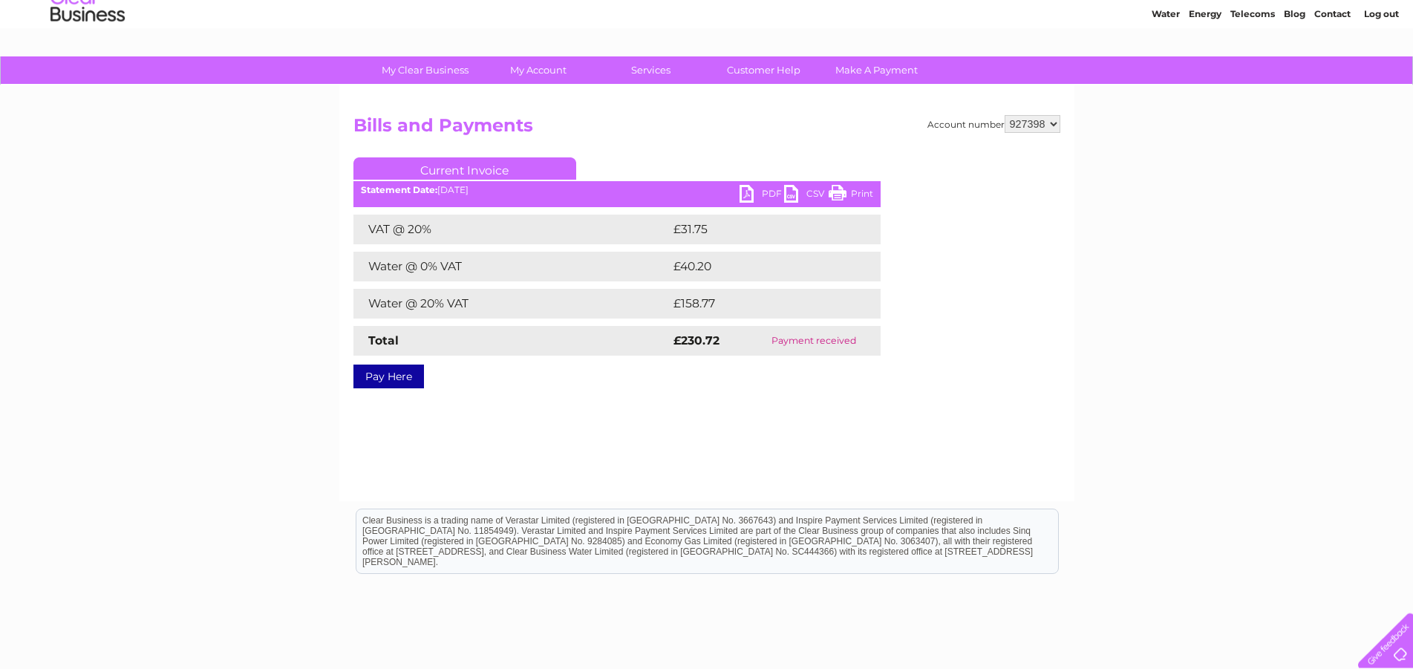 The image size is (1413, 669). I want to click on b: Statement Date:, so click(399, 189).